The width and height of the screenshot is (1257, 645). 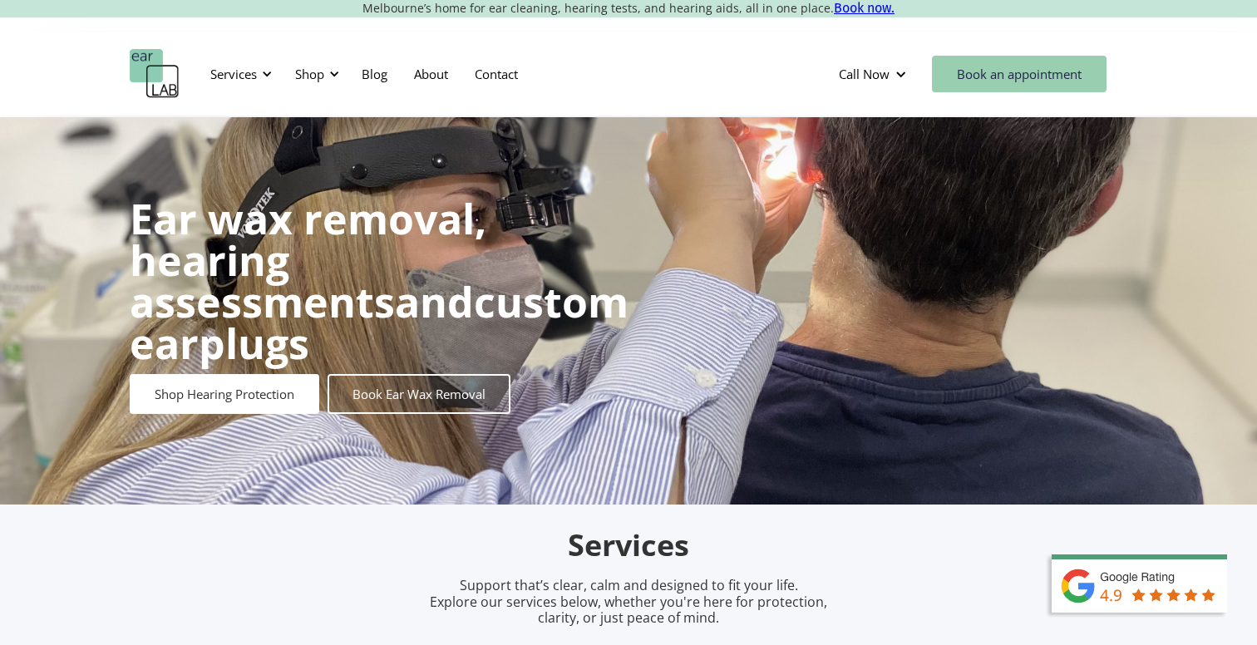 I want to click on h1: and, so click(x=379, y=281).